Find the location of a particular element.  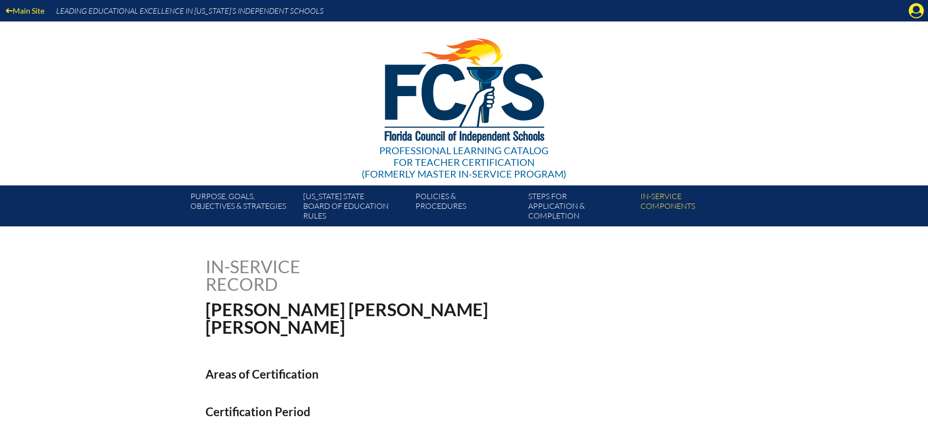

a: Main Site is located at coordinates (25, 10).